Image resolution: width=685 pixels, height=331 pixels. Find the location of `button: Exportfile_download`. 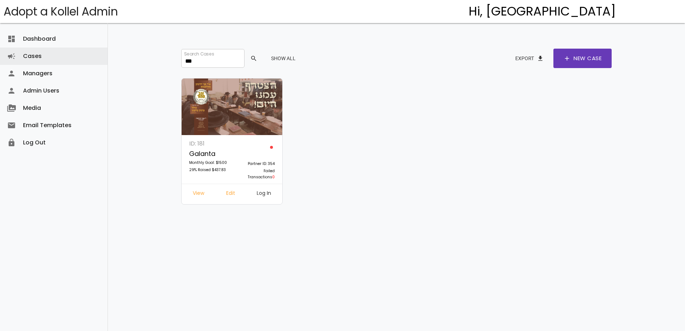

button: Exportfile_download is located at coordinates (530, 58).